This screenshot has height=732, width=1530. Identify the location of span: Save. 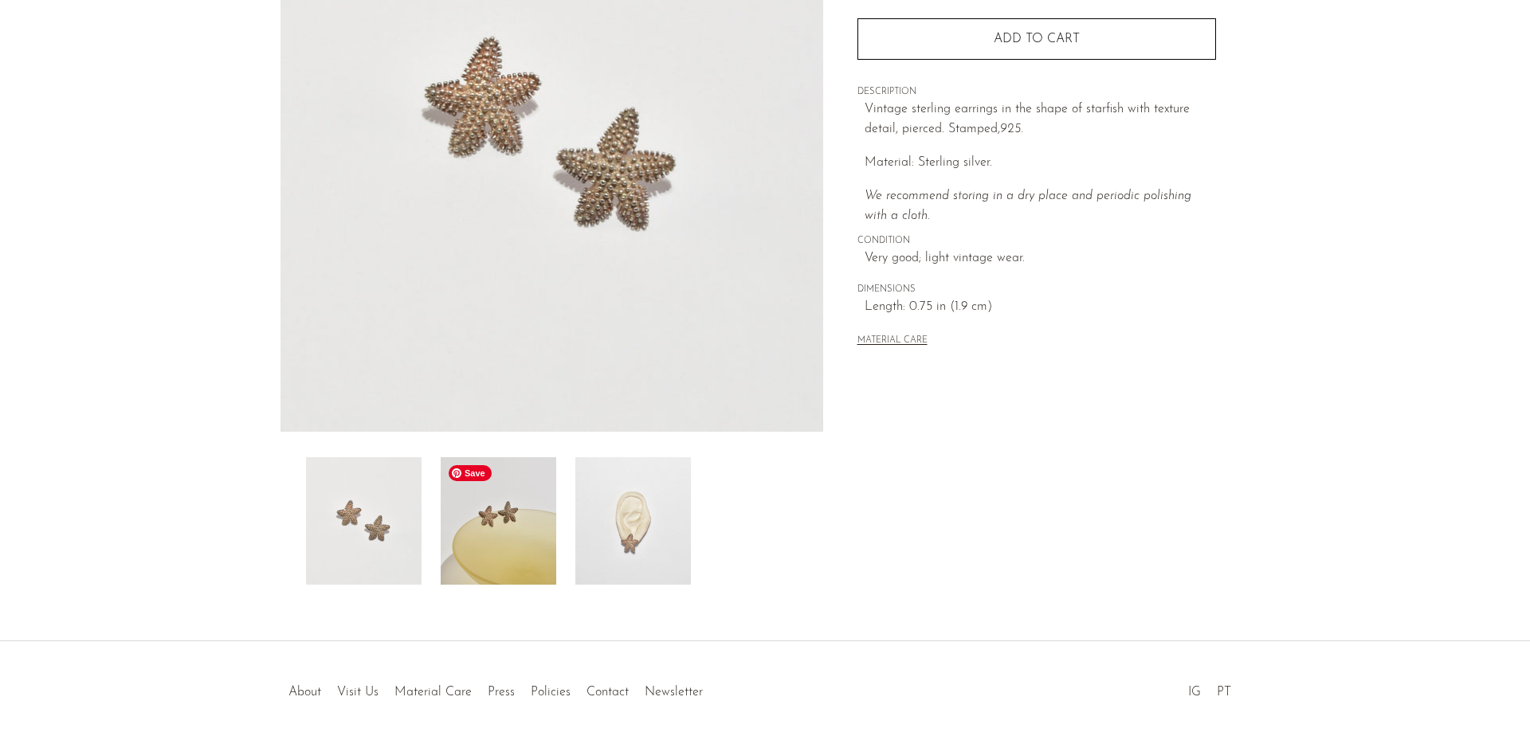
(470, 473).